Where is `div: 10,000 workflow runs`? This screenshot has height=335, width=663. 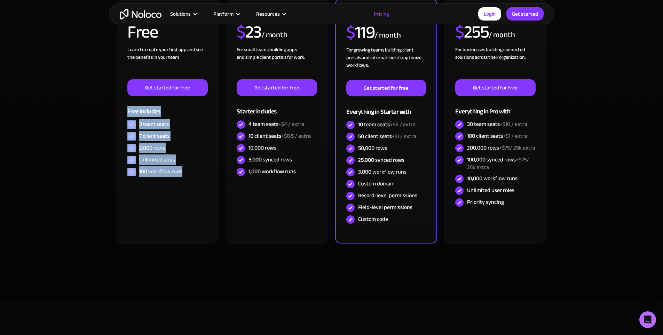 div: 10,000 workflow runs is located at coordinates (492, 179).